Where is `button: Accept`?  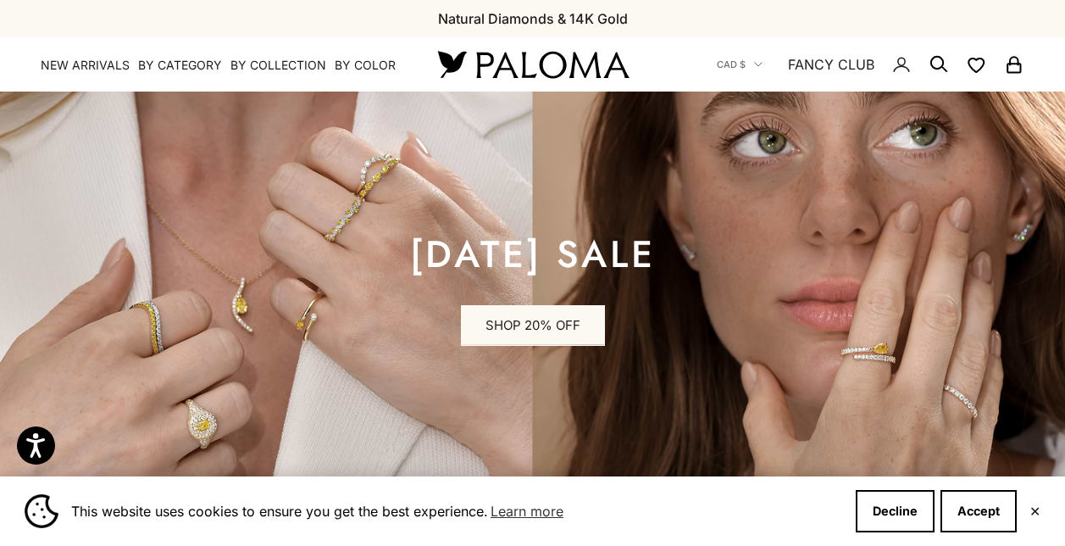 button: Accept is located at coordinates (978, 511).